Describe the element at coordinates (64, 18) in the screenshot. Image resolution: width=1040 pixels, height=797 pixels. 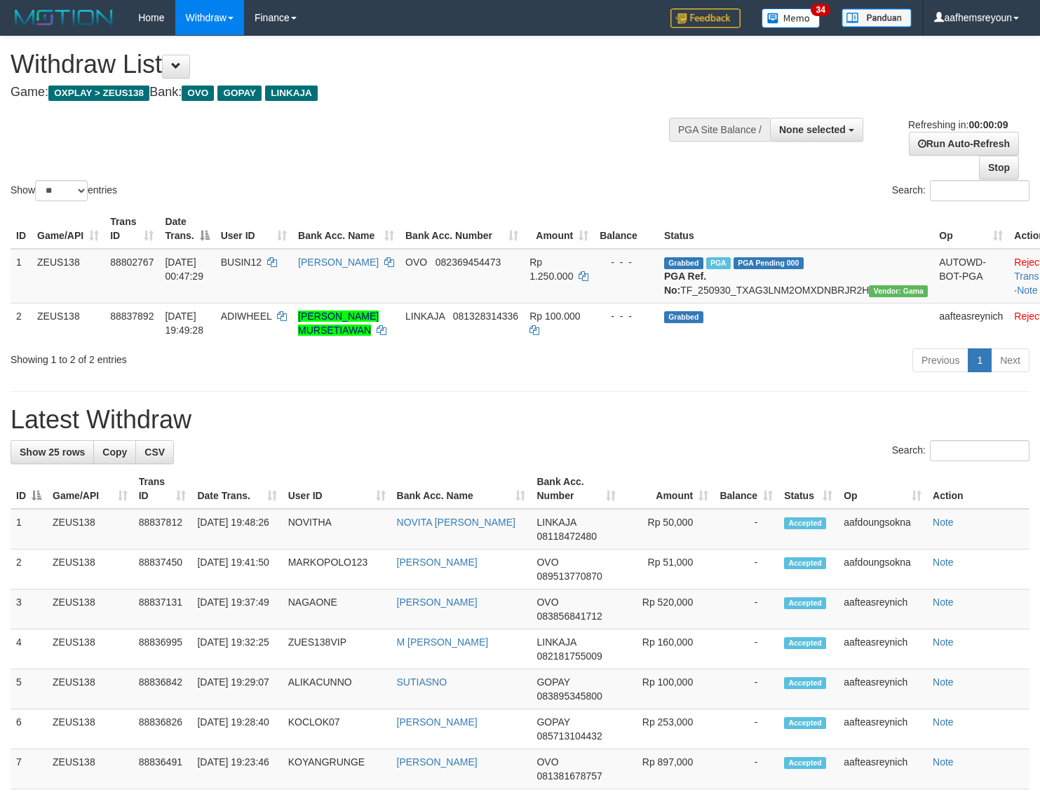
I see `img: MOTION_logo.png` at that location.